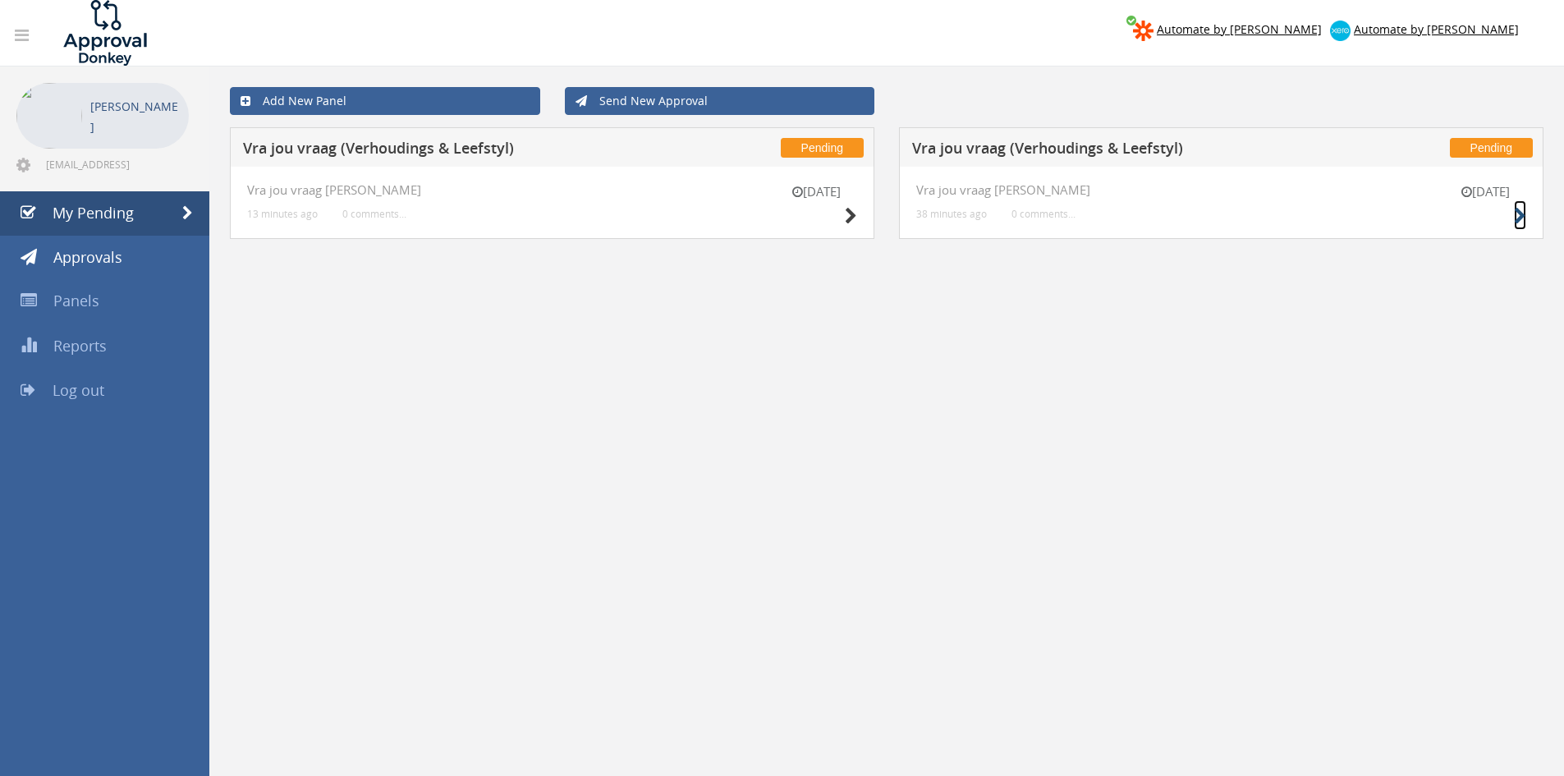  I want to click on img: zapier-logomark.png, so click(1143, 30).